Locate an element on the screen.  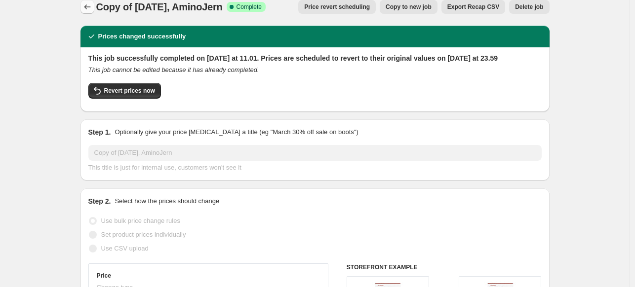
input: 30% off holiday sale is located at coordinates (315, 153).